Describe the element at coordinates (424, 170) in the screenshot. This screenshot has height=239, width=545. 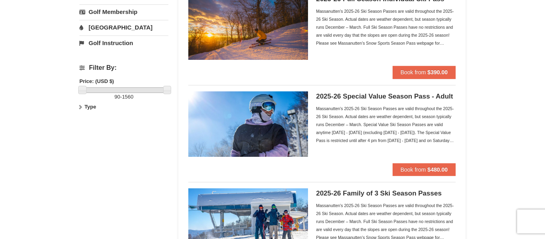
I see `button: Book from $480.00` at that location.